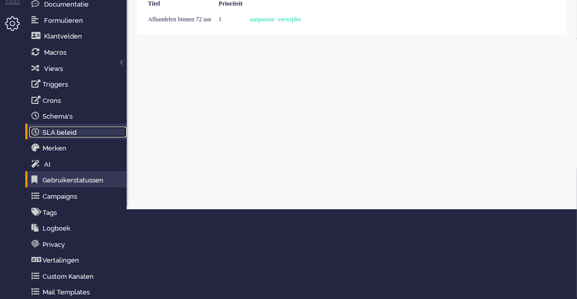 This screenshot has height=299, width=577. I want to click on a: verwijder, so click(290, 19).